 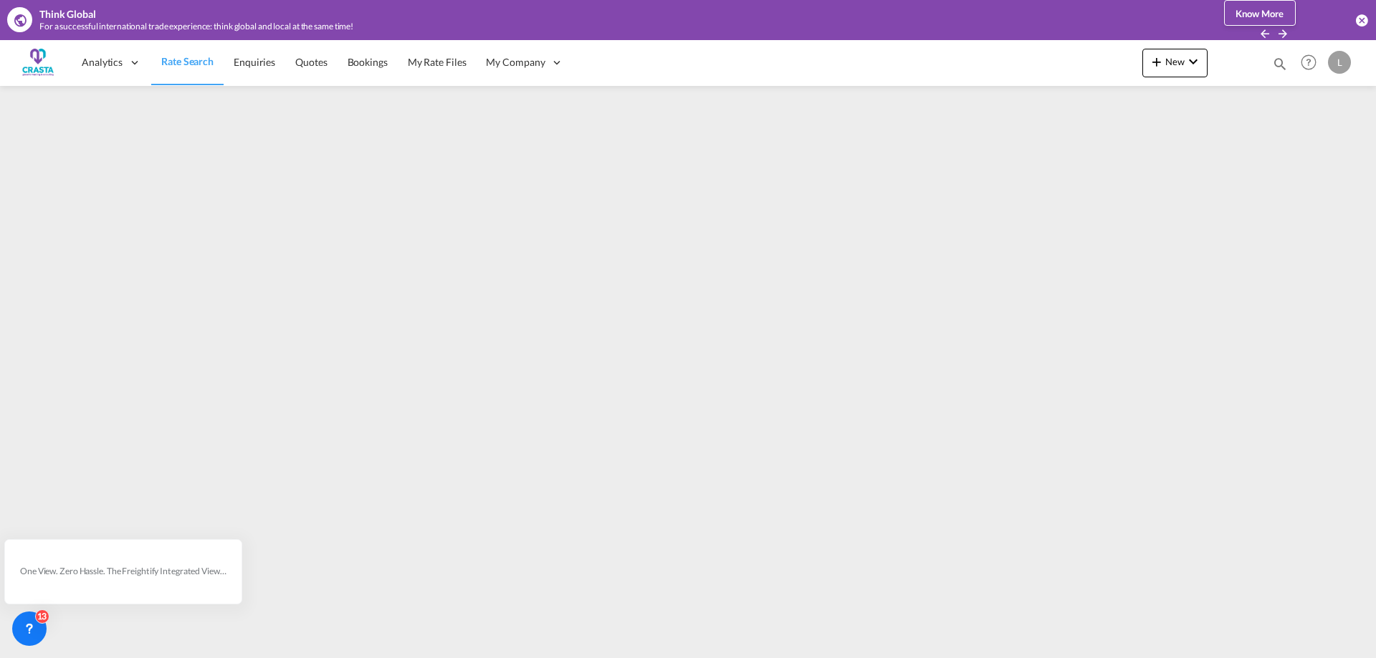 What do you see at coordinates (1280, 67) in the screenshot?
I see `div: icon-magnify` at bounding box center [1280, 67].